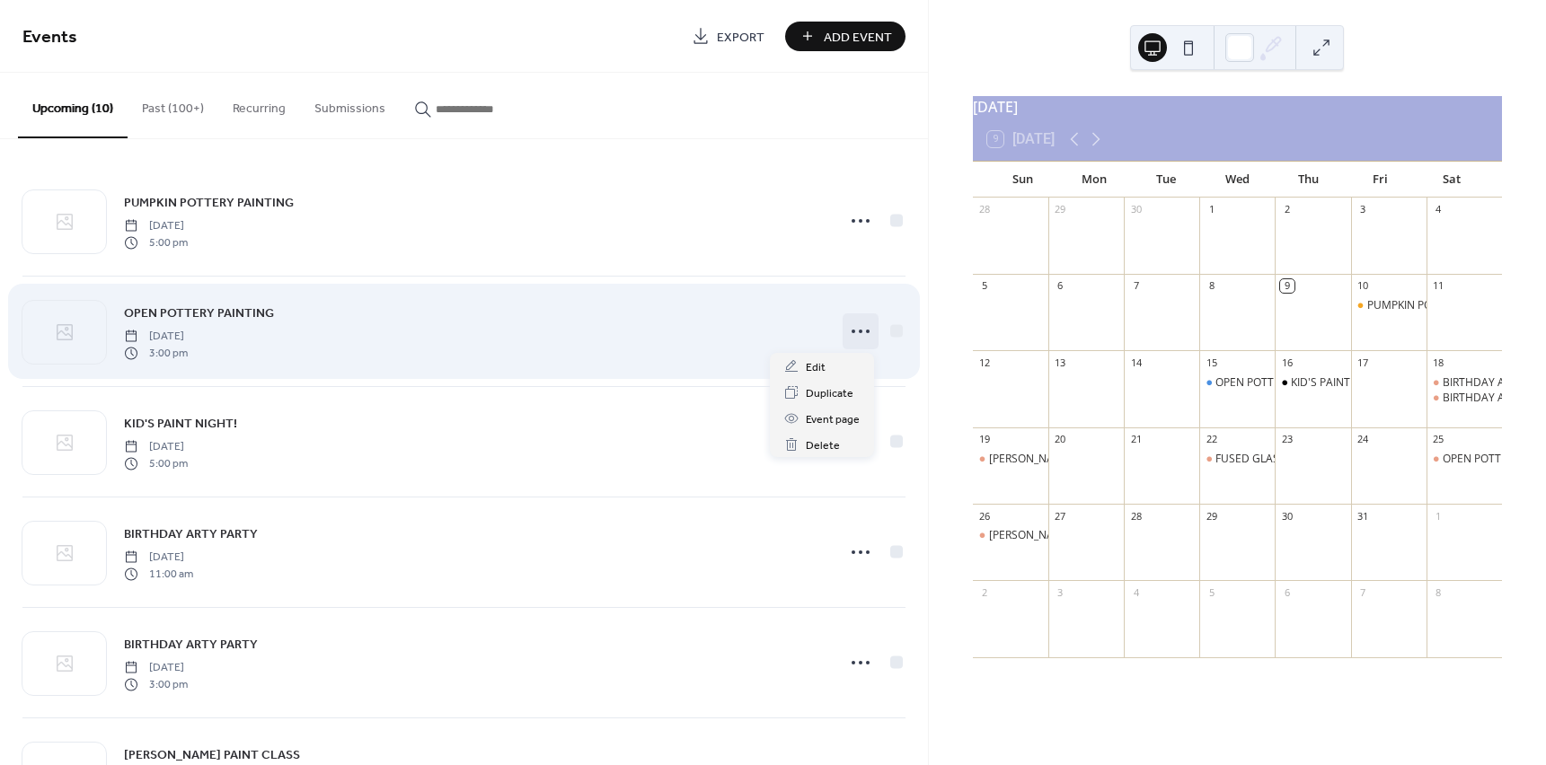 This screenshot has height=765, width=1546. Describe the element at coordinates (1060, 439) in the screenshot. I see `div: 20` at that location.